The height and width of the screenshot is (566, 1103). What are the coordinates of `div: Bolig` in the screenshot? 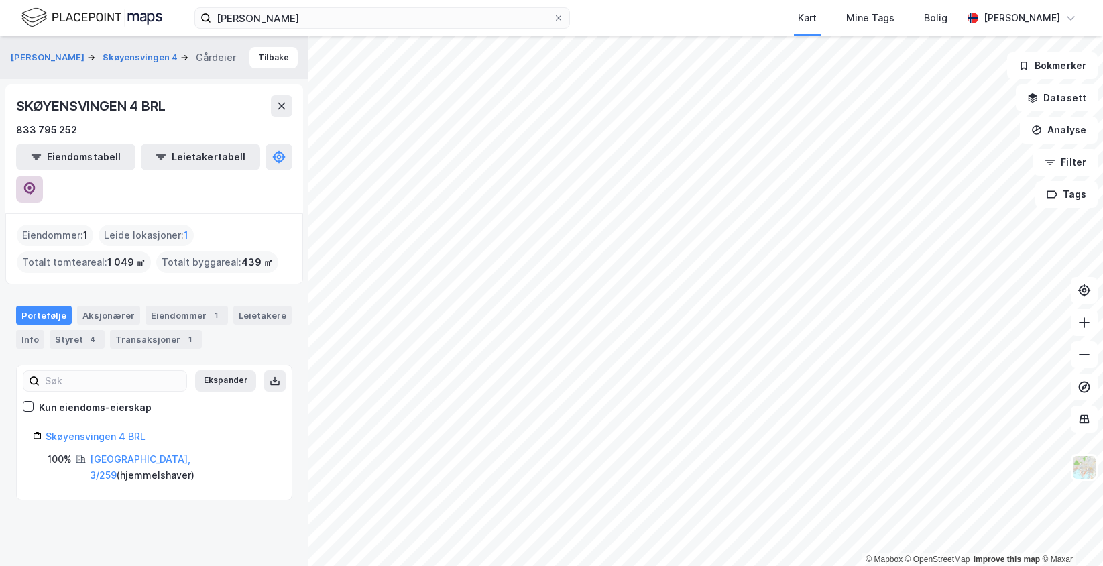 It's located at (935, 18).